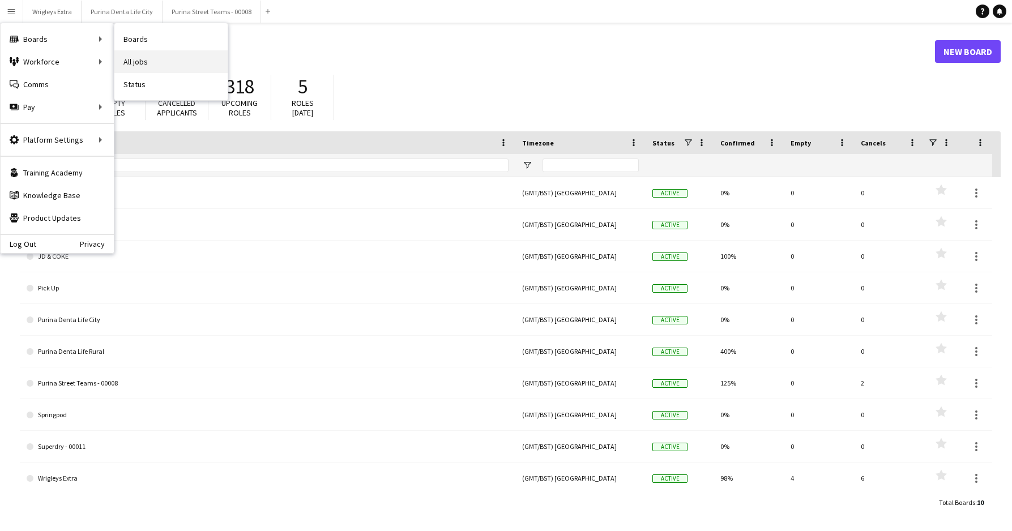  Describe the element at coordinates (748, 478) in the screenshot. I see `div: 98%` at that location.